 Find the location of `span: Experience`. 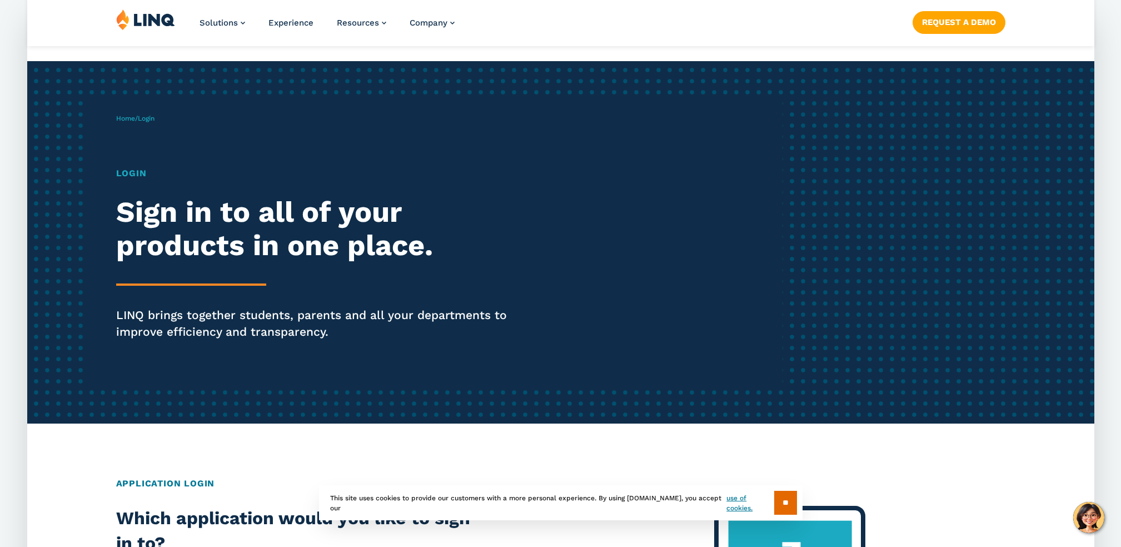

span: Experience is located at coordinates (291, 23).